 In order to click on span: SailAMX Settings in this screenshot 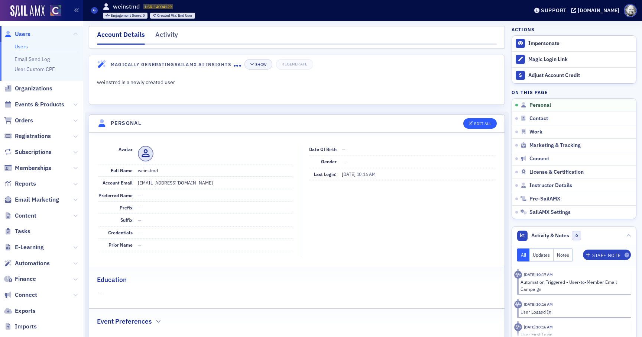, I will do `click(550, 212)`.